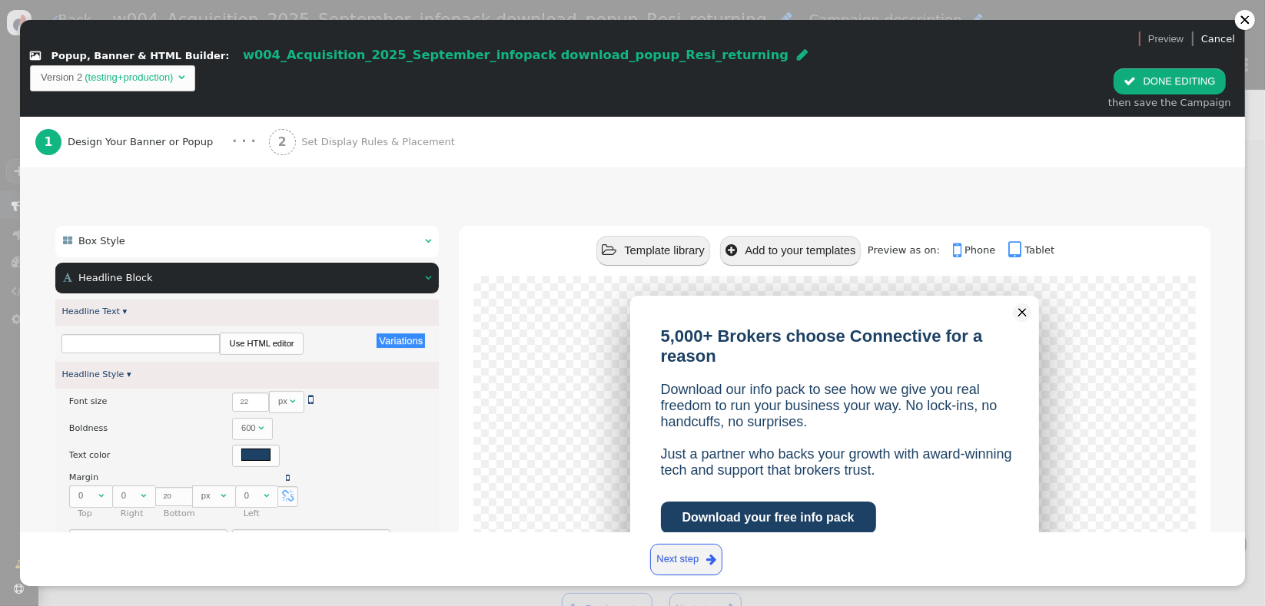  I want to click on b: 2, so click(282, 142).